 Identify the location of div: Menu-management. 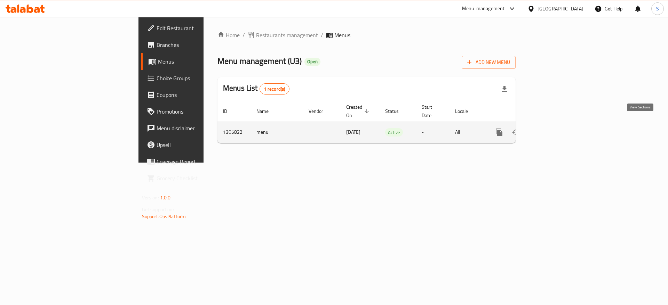
(483, 9).